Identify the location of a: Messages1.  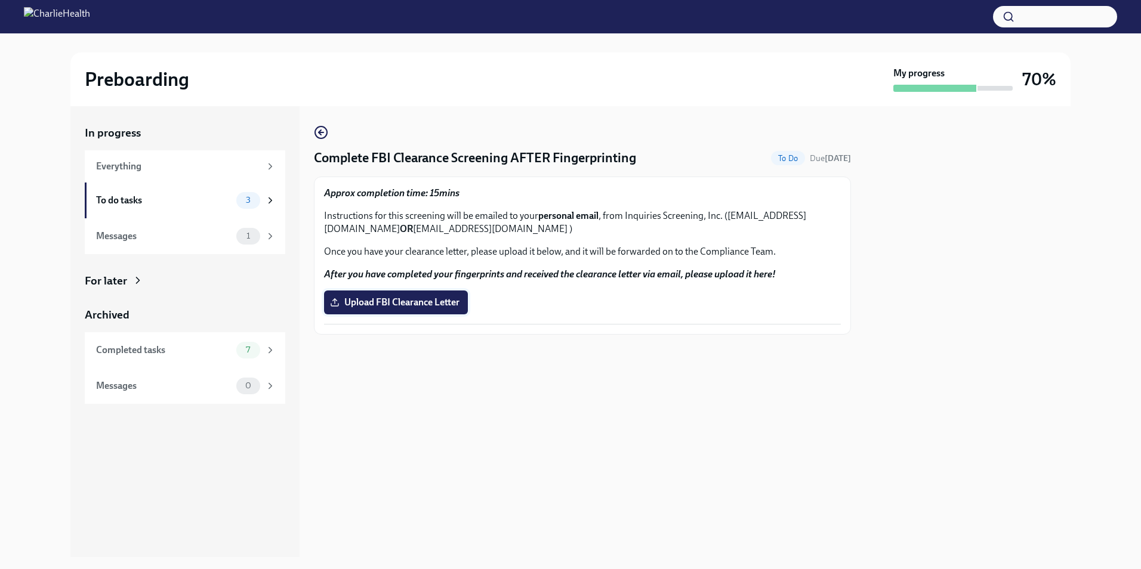
(185, 236).